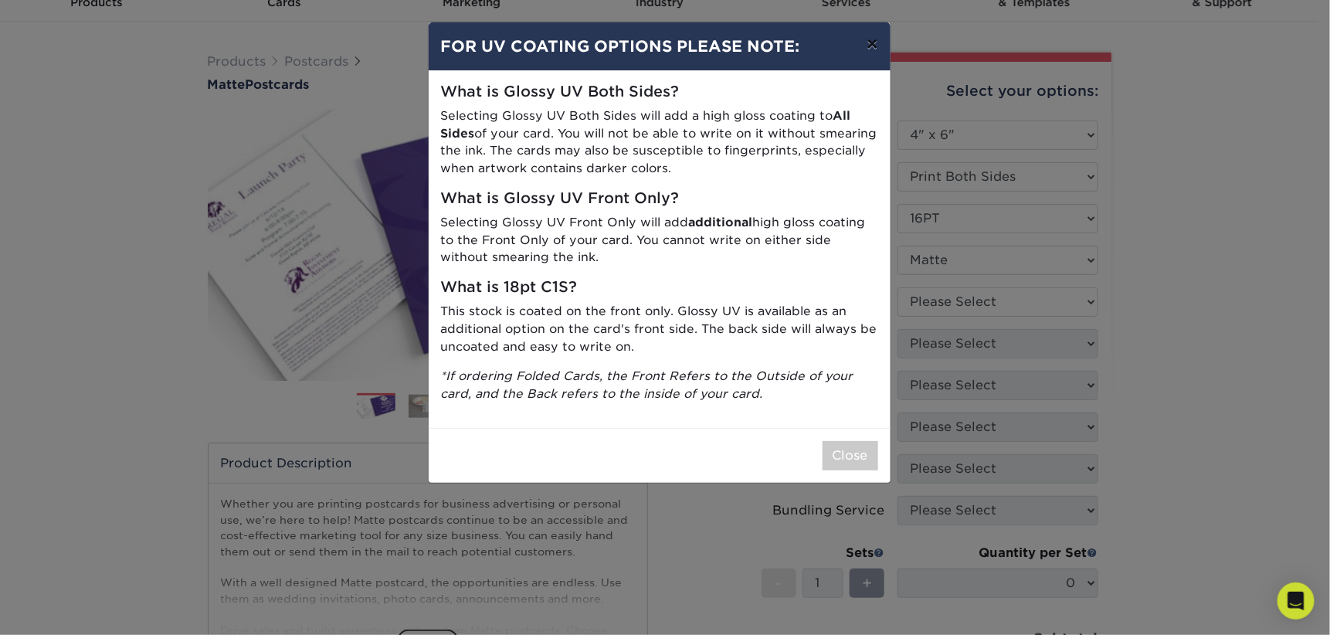 Image resolution: width=1330 pixels, height=635 pixels. Describe the element at coordinates (1296, 601) in the screenshot. I see `div: Open Intercom Messenger` at that location.